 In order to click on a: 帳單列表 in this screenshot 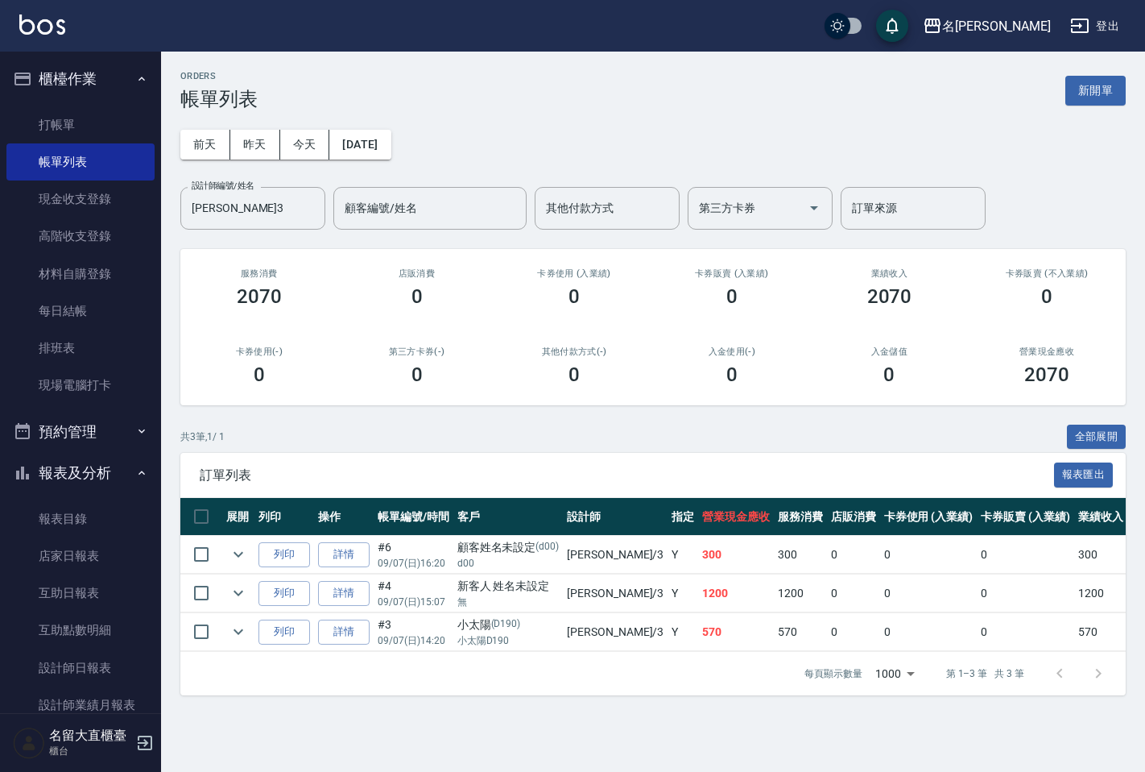, I will do `click(81, 162)`.